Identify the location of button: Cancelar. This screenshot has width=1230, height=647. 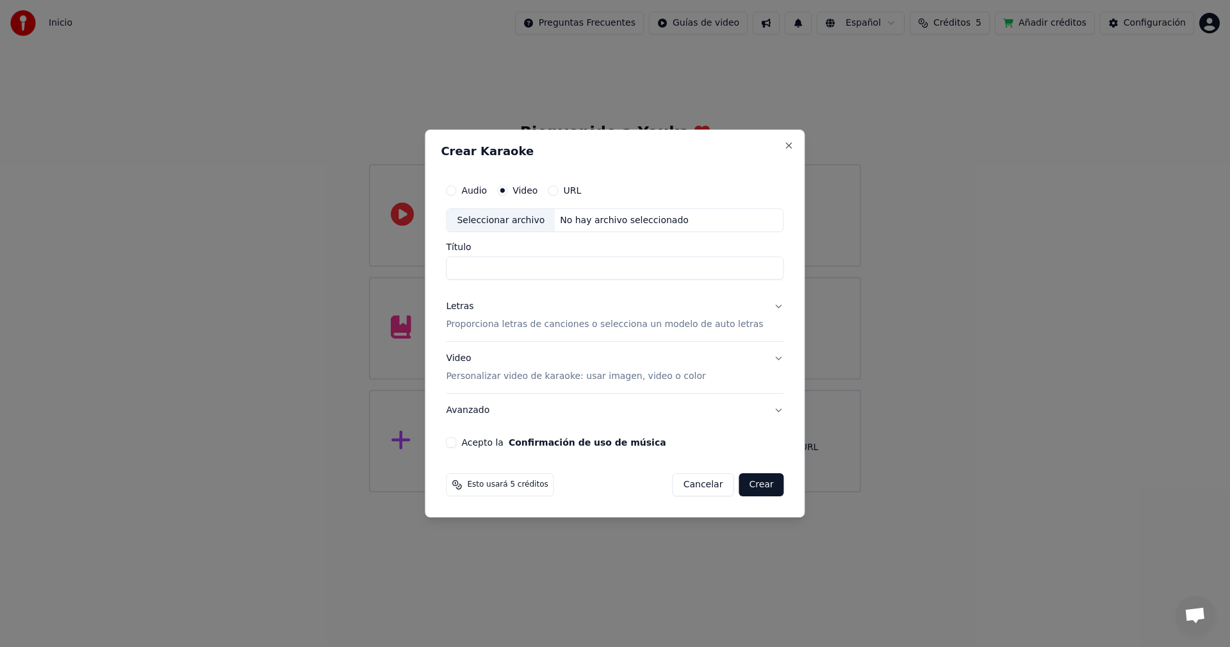
(704, 484).